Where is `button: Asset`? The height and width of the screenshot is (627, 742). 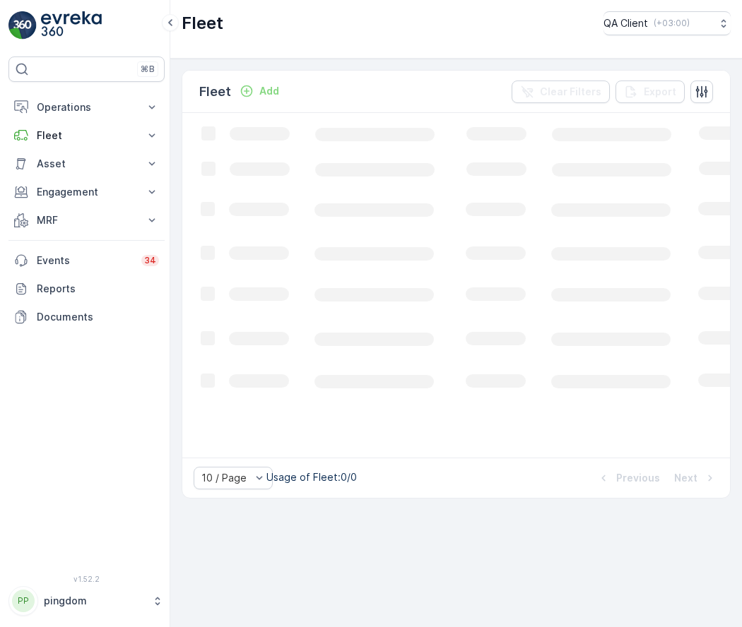
button: Asset is located at coordinates (86, 164).